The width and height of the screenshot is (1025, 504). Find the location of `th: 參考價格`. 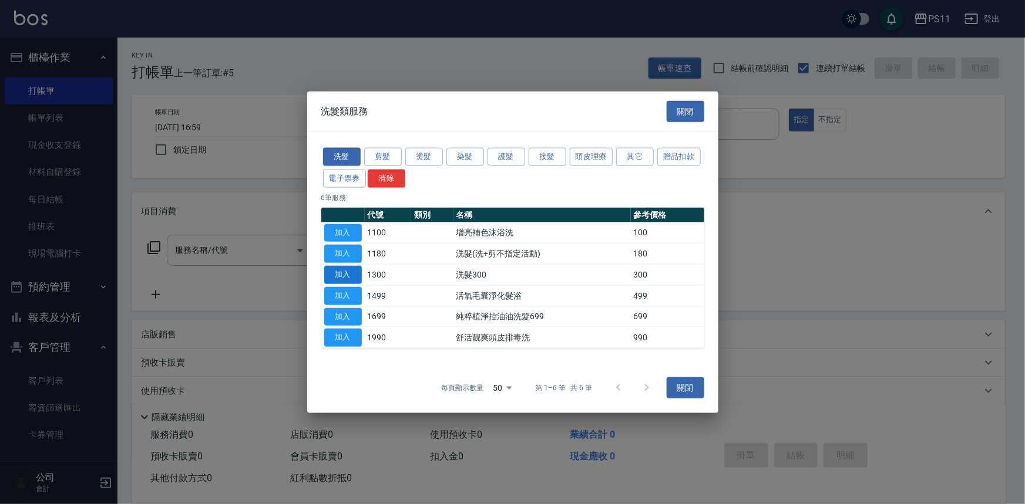

th: 參考價格 is located at coordinates (667, 215).